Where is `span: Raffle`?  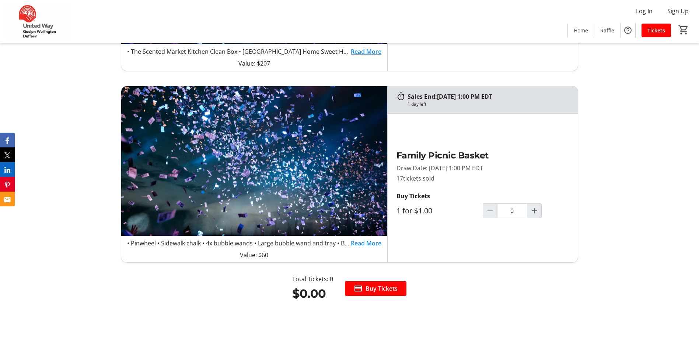
span: Raffle is located at coordinates (607, 30).